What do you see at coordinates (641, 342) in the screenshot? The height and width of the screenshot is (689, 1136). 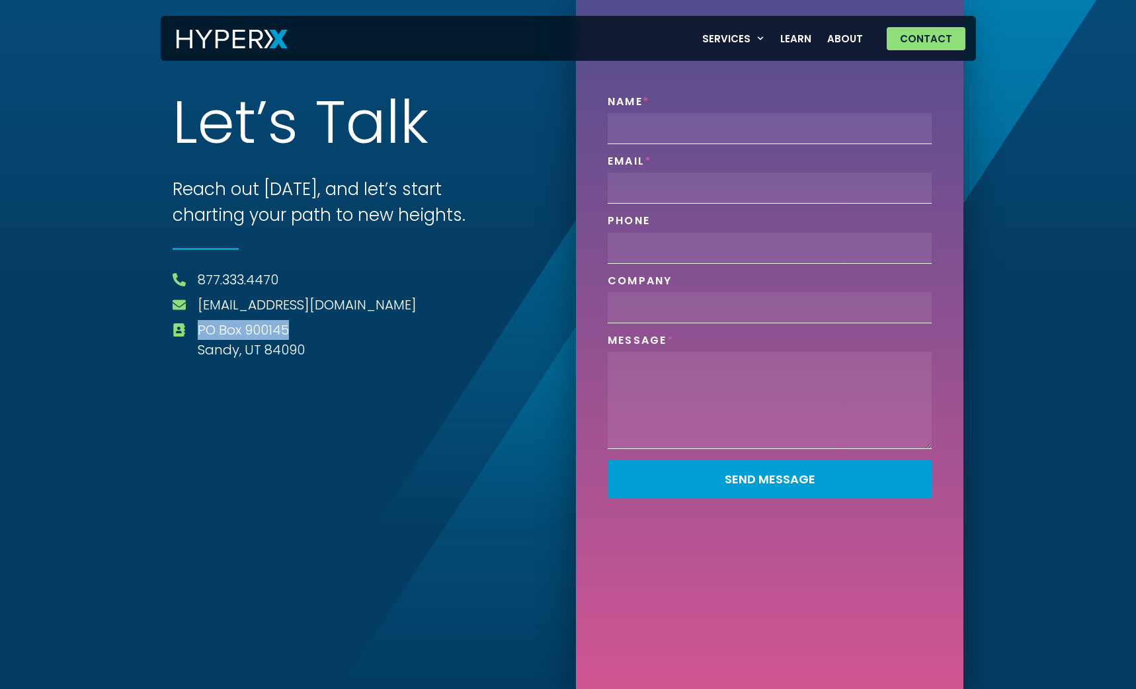 I see `label: Message` at bounding box center [641, 342].